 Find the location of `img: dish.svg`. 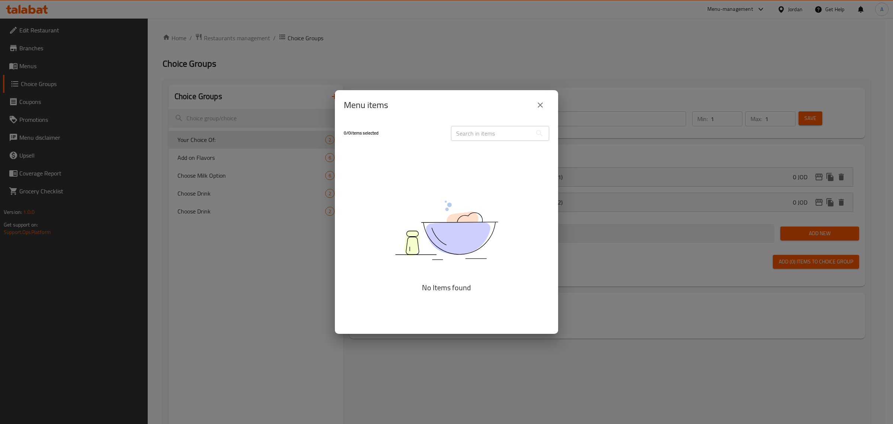

img: dish.svg is located at coordinates (447, 230).